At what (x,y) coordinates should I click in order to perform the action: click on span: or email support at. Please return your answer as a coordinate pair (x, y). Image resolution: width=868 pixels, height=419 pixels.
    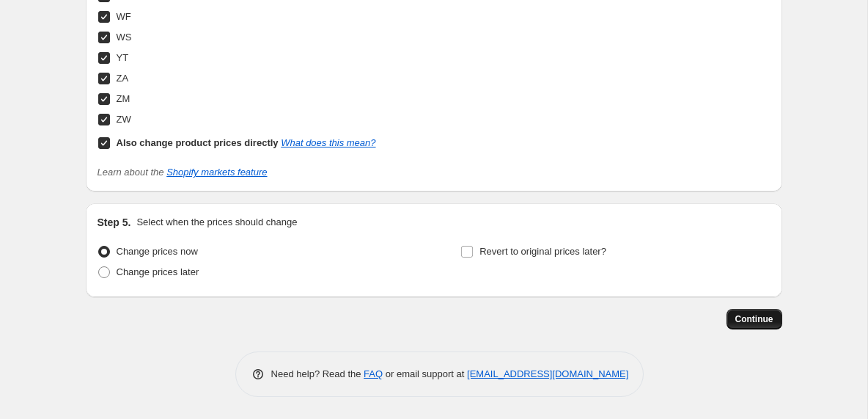
    Looking at the image, I should click on (424, 373).